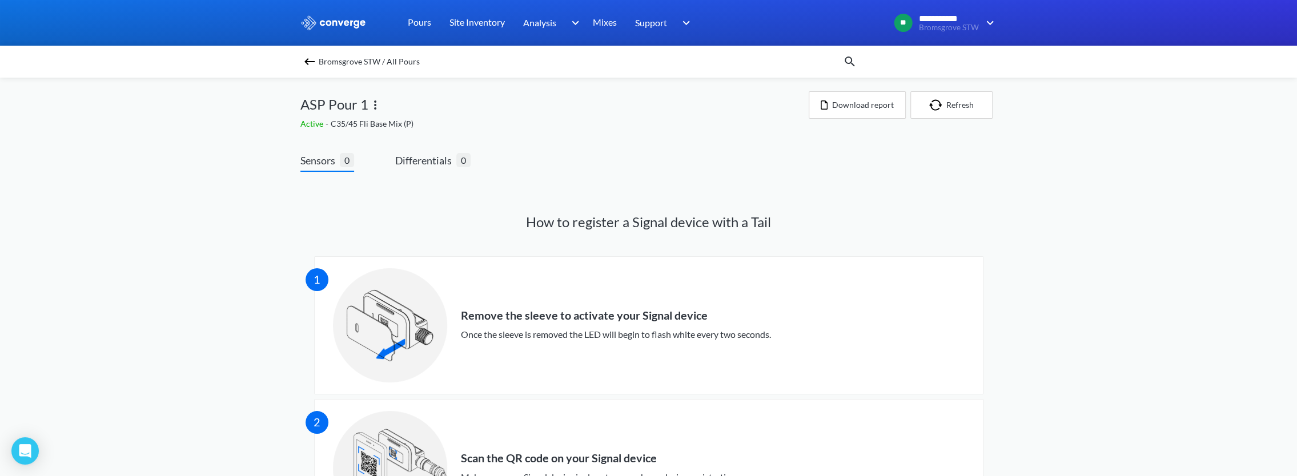 The width and height of the screenshot is (1297, 476). I want to click on img: icon-refresh.svg, so click(938, 105).